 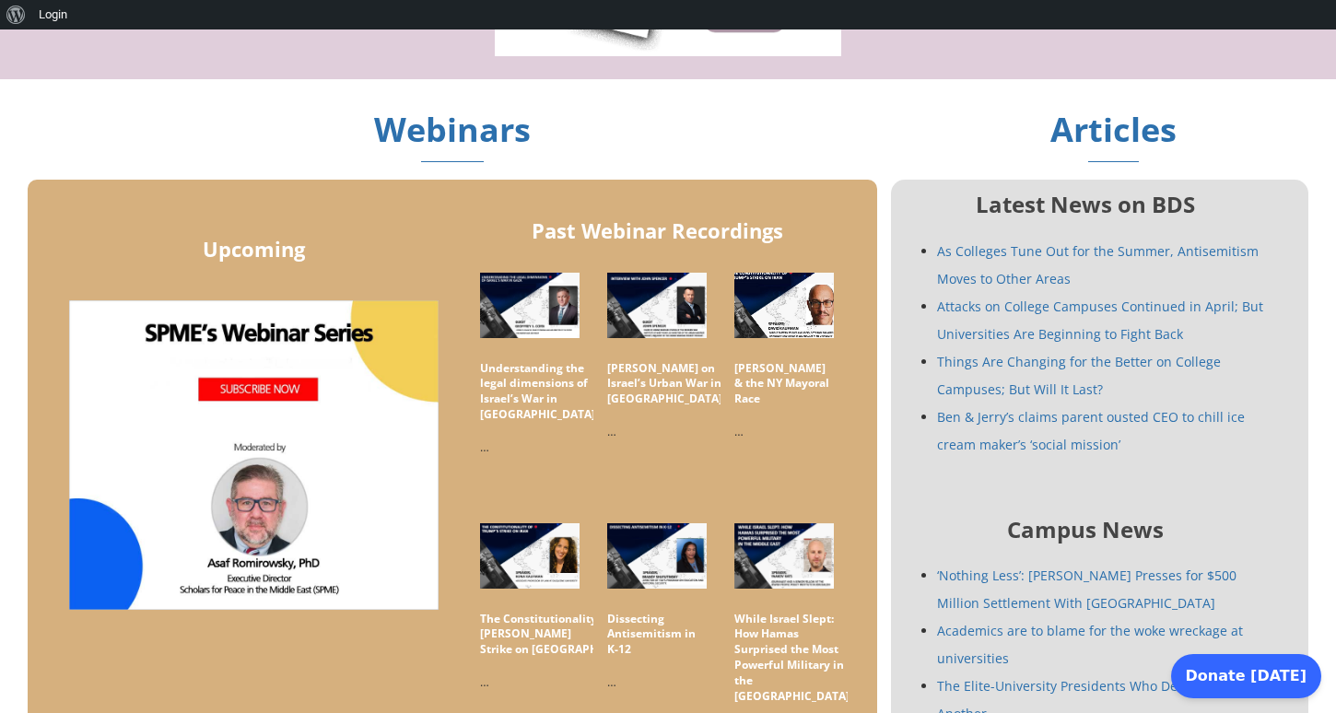 What do you see at coordinates (657, 230) in the screenshot?
I see `span: Past Webinar Recordings` at bounding box center [657, 230].